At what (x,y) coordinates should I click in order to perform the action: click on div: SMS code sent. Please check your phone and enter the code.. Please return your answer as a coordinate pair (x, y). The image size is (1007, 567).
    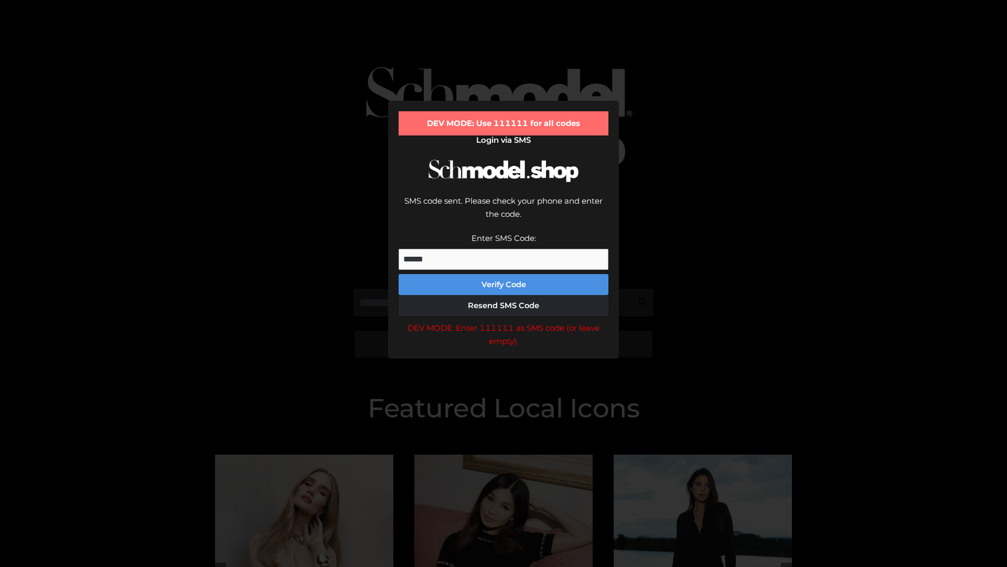
    Looking at the image, I should click on (504, 212).